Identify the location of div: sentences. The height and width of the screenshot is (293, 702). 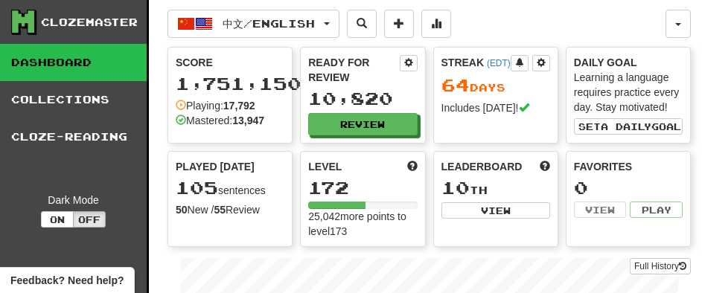
(230, 188).